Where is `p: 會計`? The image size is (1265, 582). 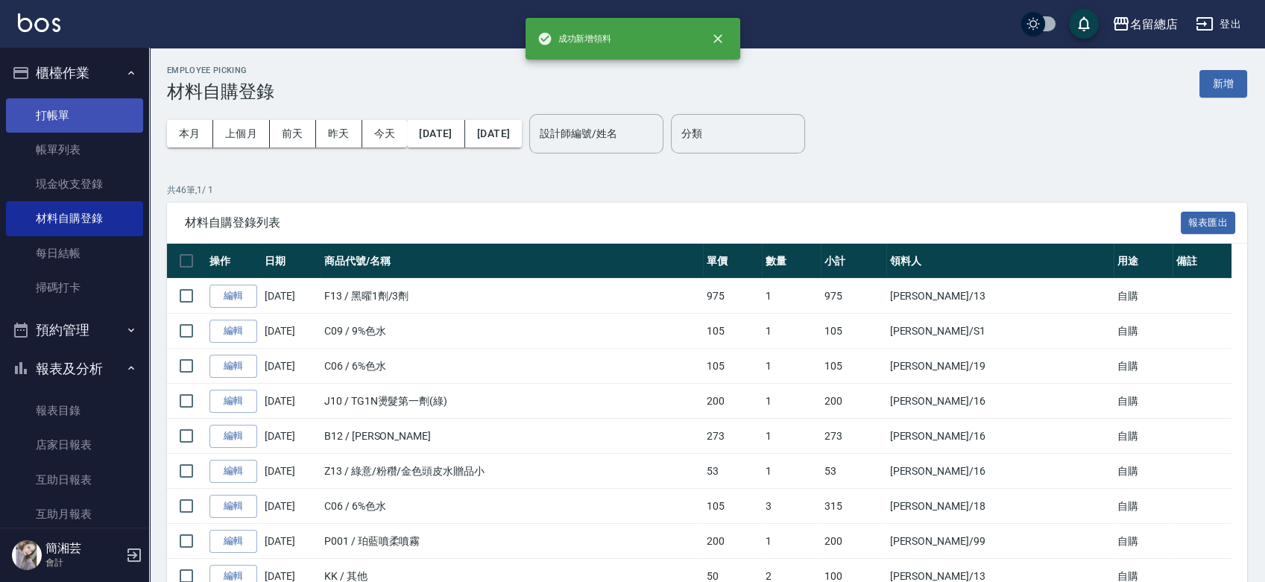 p: 會計 is located at coordinates (83, 563).